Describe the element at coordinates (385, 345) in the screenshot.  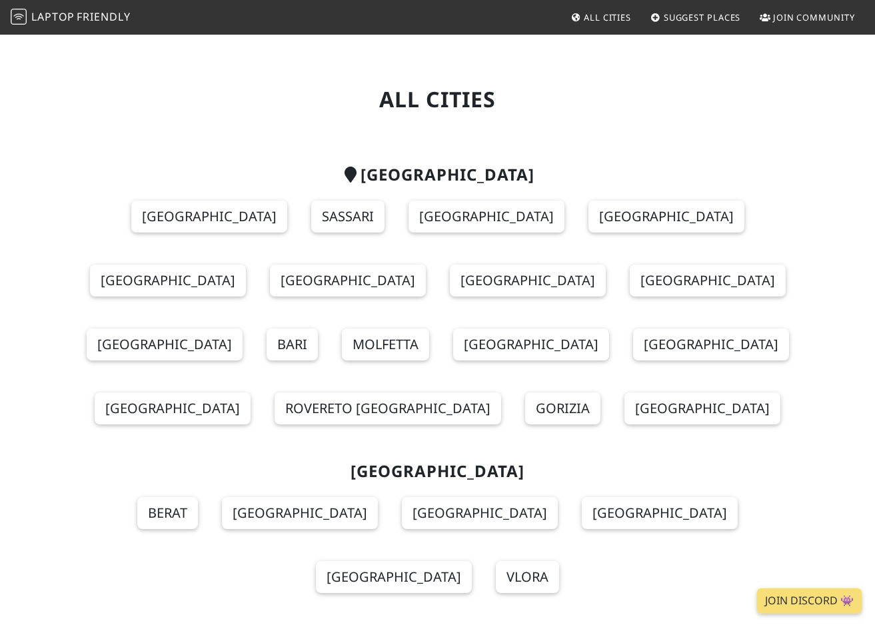
I see `a: Molfetta` at that location.